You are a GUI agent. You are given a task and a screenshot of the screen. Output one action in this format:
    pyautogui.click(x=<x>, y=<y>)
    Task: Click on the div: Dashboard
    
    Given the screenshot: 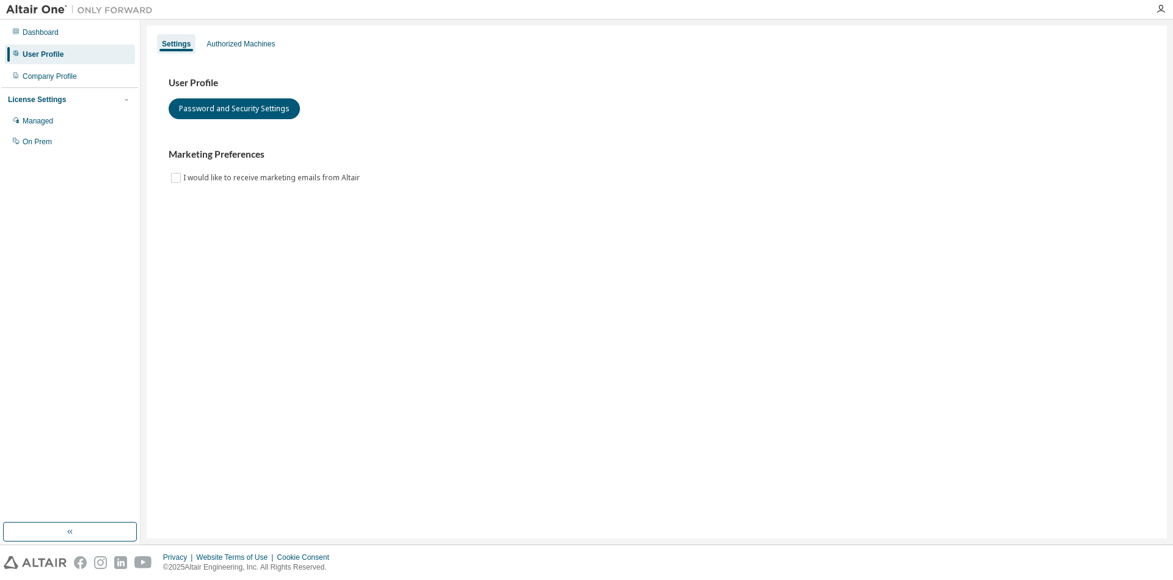 What is the action you would take?
    pyautogui.click(x=40, y=32)
    